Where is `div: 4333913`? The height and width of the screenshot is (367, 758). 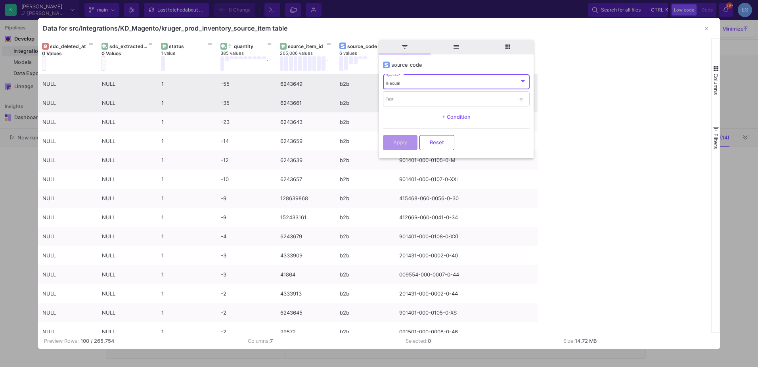 div: 4333913 is located at coordinates (306, 293).